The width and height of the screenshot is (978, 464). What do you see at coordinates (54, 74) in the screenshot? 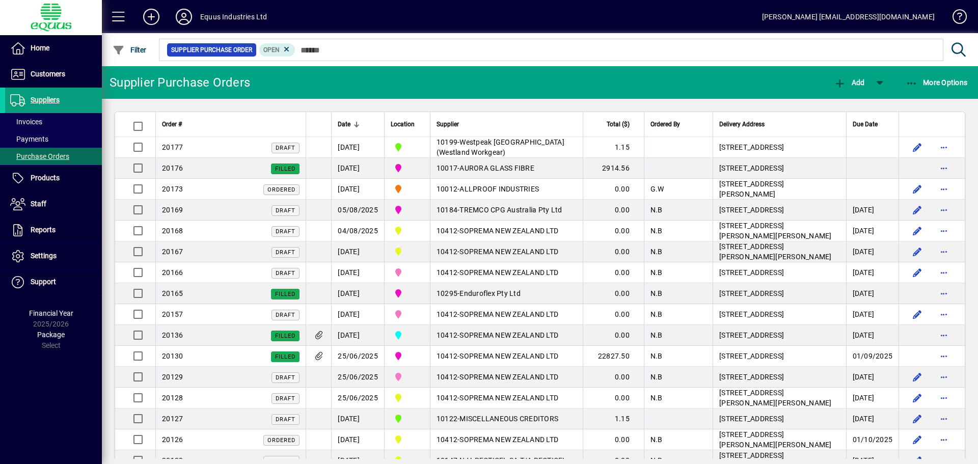
I see `a: Customers` at bounding box center [54, 74].